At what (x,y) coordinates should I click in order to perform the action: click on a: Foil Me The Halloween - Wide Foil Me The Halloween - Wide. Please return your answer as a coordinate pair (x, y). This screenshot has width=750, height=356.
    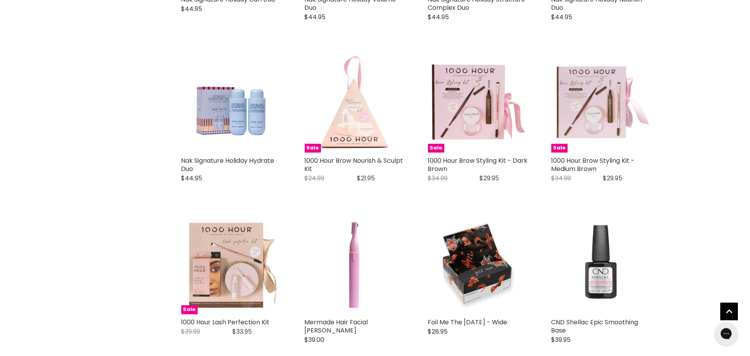
    Looking at the image, I should click on (478, 265).